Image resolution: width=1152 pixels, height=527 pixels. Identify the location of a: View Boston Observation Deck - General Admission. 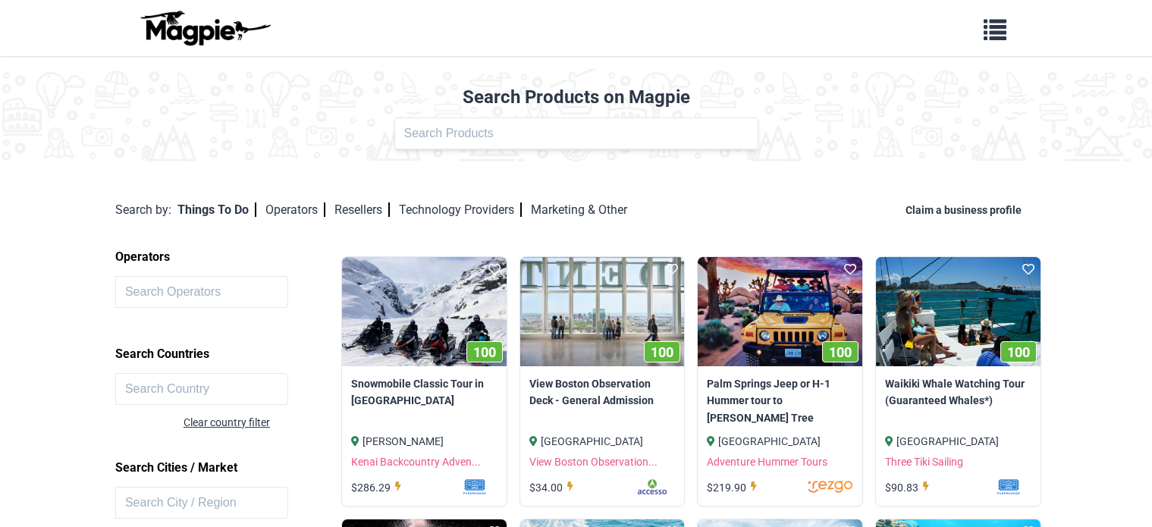
(602, 392).